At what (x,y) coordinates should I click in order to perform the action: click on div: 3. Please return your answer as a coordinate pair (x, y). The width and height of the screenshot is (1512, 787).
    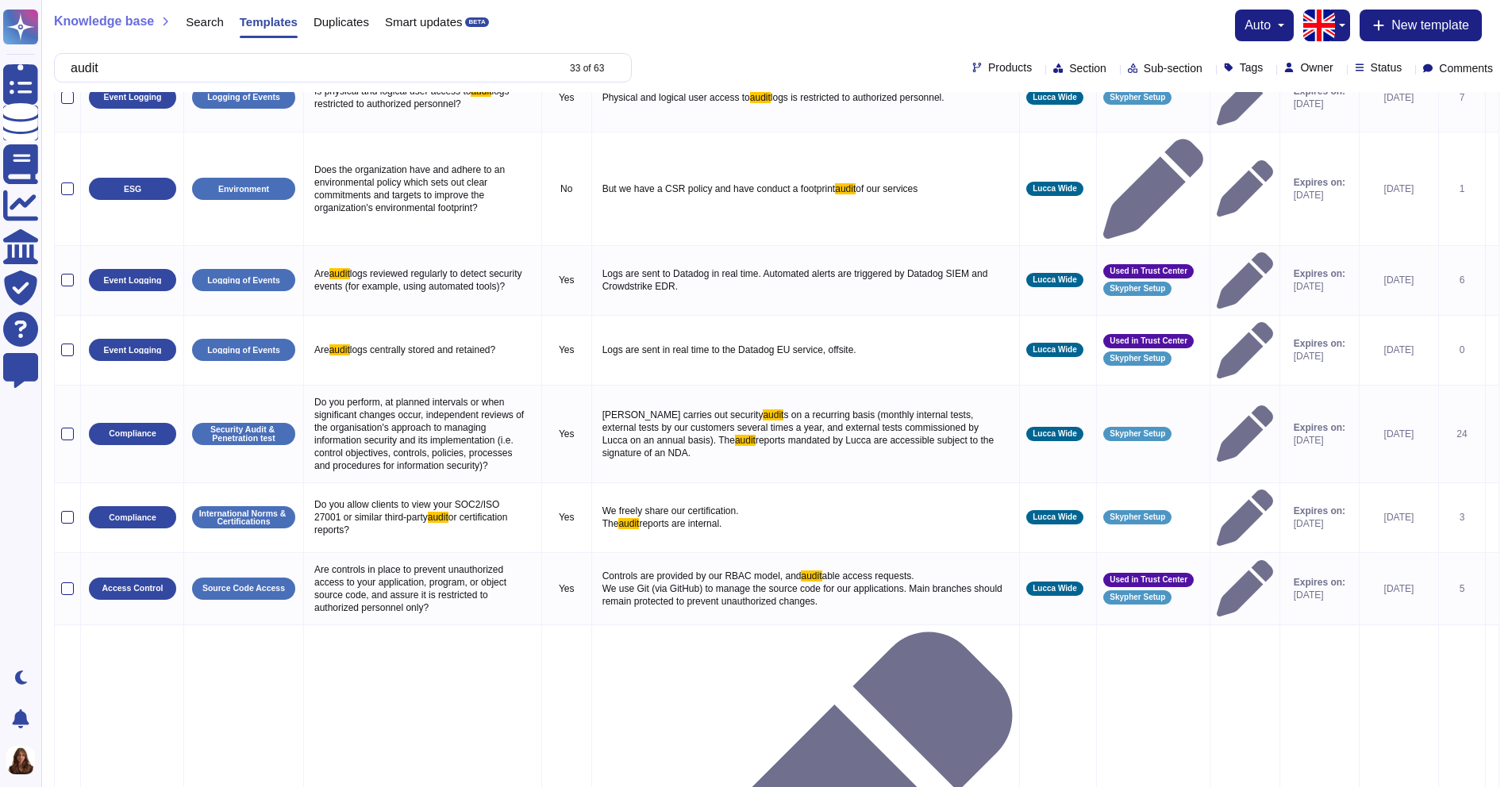
    Looking at the image, I should click on (1462, 517).